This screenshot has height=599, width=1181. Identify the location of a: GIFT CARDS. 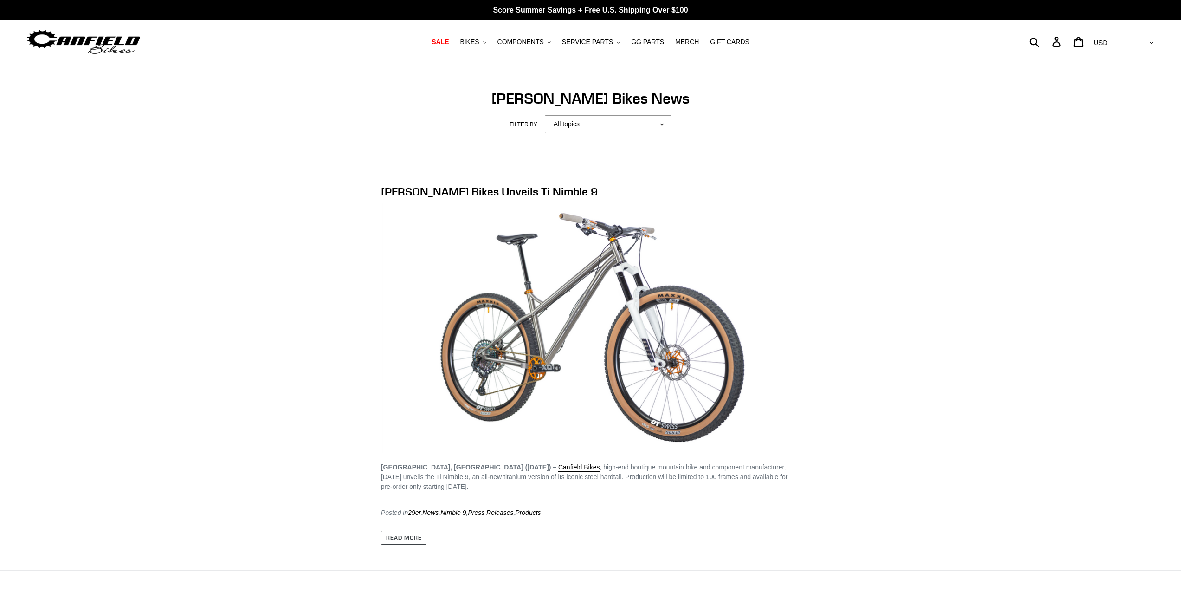
(729, 42).